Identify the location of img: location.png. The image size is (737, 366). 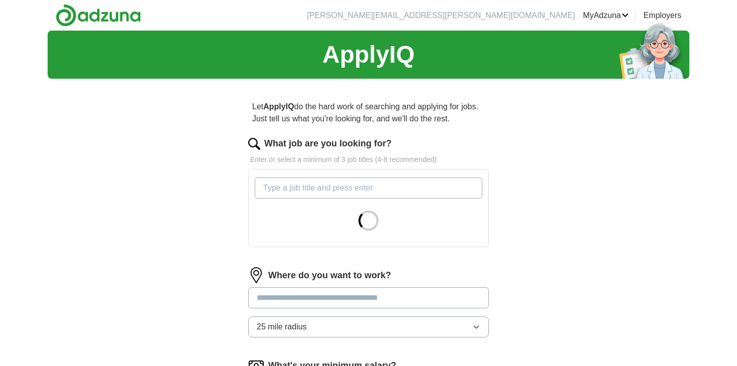
(256, 275).